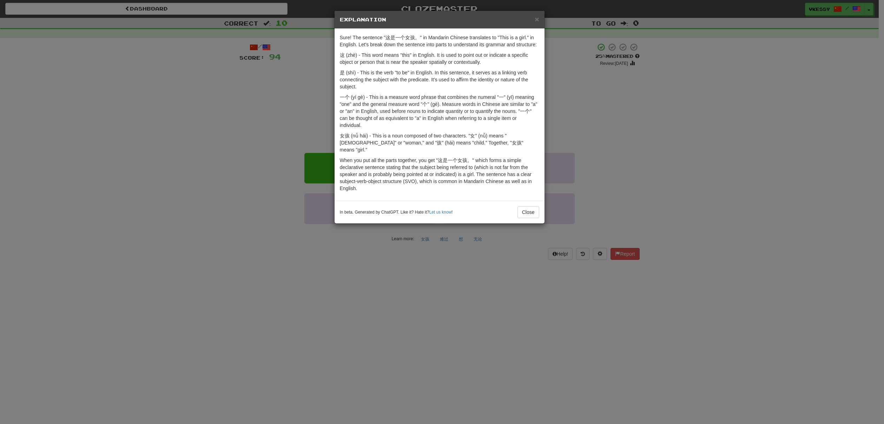 The width and height of the screenshot is (884, 424). I want to click on p: 一个 (yí gè) - This is a measure word phrase that combines the numeral "一" (yī) meaning "one" and t..., so click(439, 111).